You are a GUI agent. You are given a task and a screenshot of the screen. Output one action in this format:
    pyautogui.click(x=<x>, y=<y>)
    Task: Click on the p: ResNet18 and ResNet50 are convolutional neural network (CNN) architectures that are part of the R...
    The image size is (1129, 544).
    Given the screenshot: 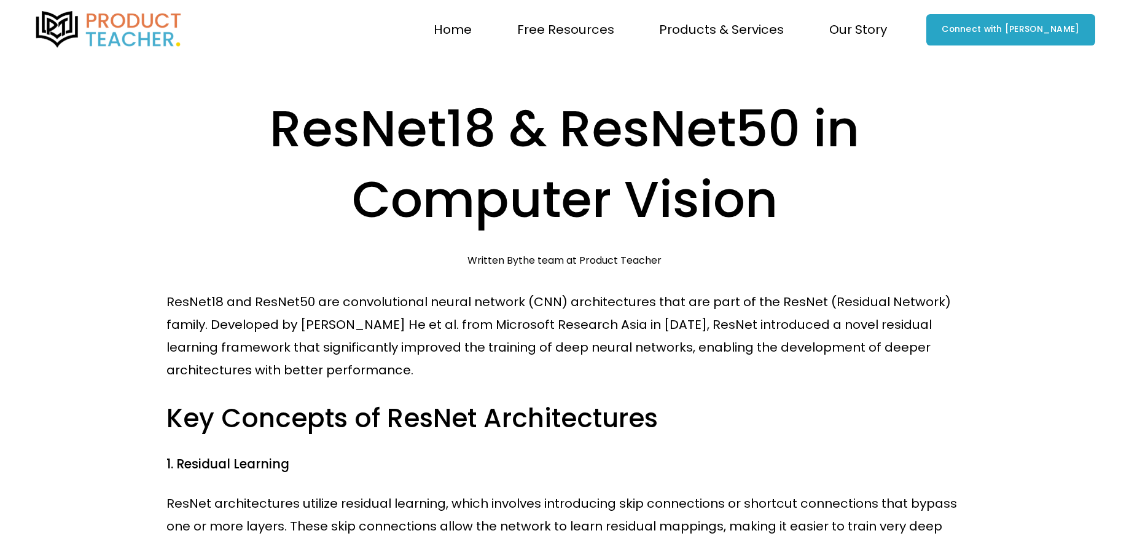 What is the action you would take?
    pyautogui.click(x=564, y=335)
    